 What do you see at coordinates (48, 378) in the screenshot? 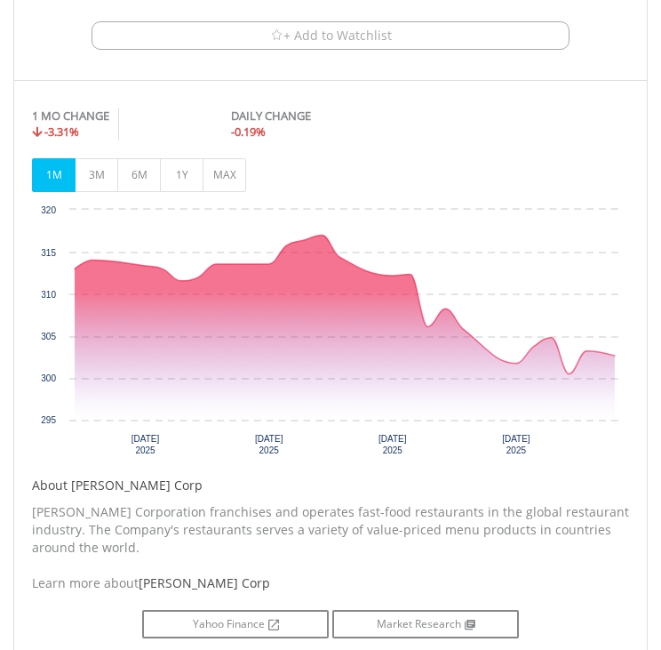
I see `text: 300` at bounding box center [48, 378].